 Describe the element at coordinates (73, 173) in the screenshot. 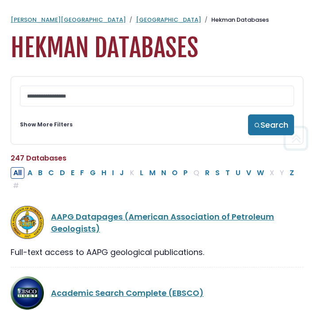

I see `button: Filter Results E` at that location.